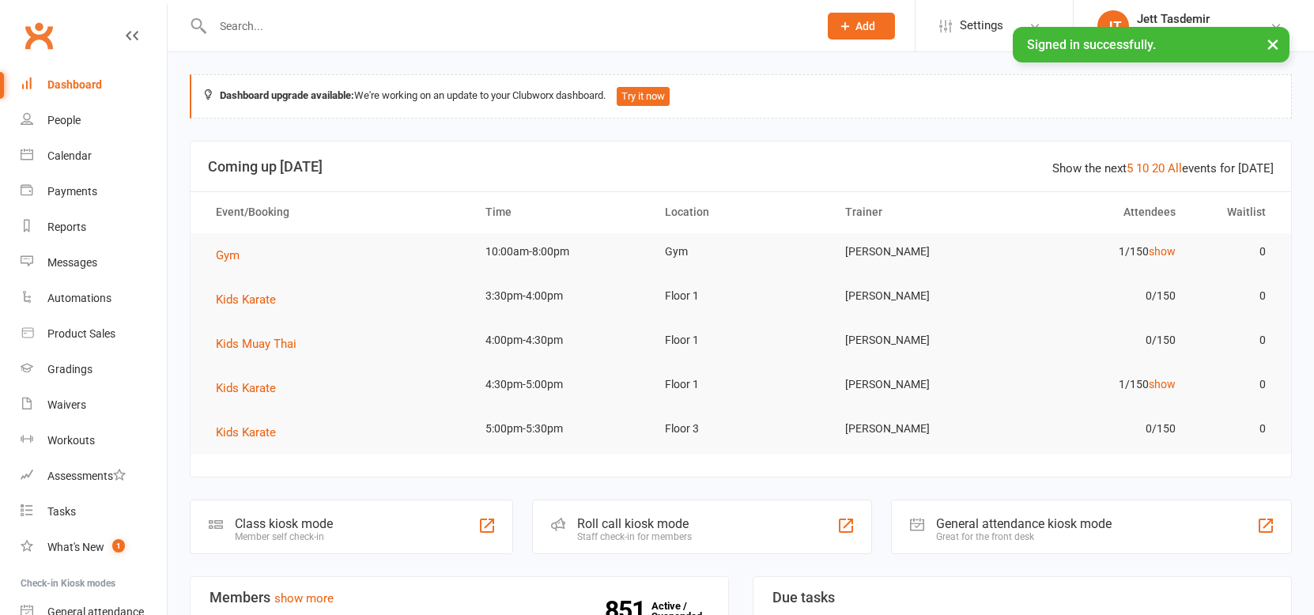 The width and height of the screenshot is (1314, 615). Describe the element at coordinates (93, 334) in the screenshot. I see `a: Product Sales` at that location.